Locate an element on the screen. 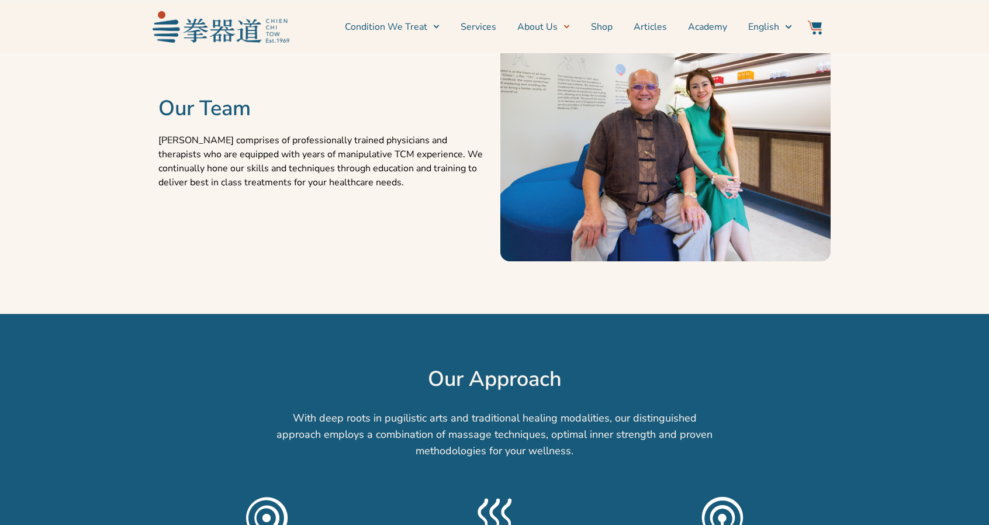 This screenshot has height=525, width=989. a: About Us is located at coordinates (543, 27).